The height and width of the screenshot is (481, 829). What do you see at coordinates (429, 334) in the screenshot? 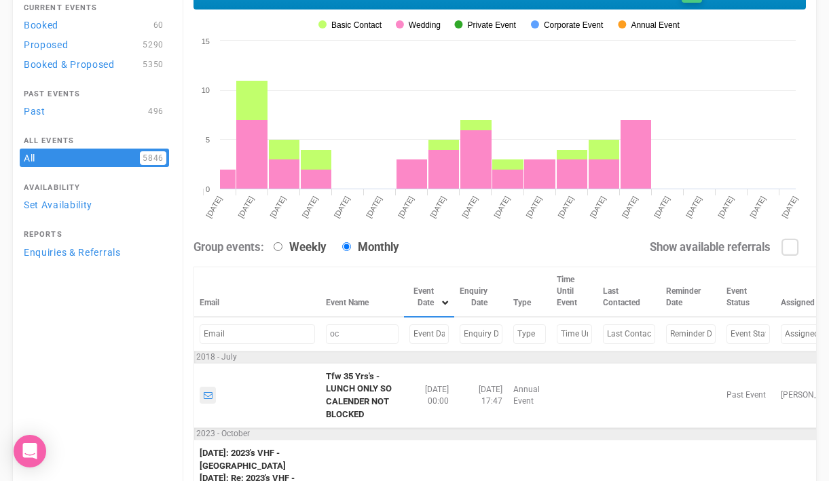
I see `input: Filter by Event Date` at bounding box center [429, 334].